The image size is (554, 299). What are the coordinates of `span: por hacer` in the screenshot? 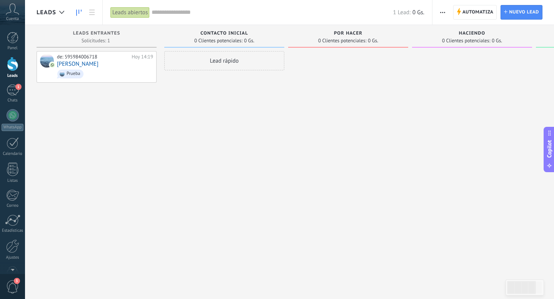 It's located at (348, 33).